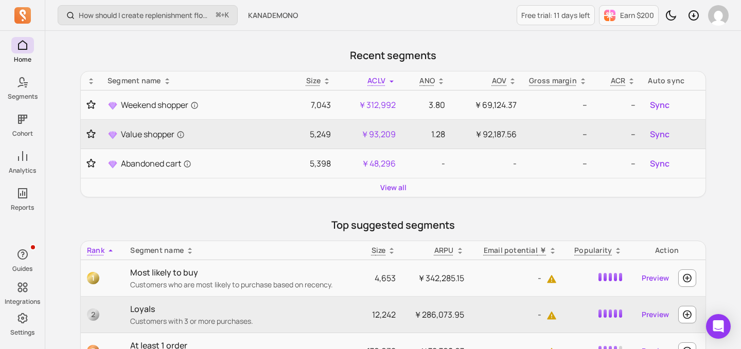 The height and width of the screenshot is (349, 741). Describe the element at coordinates (22, 208) in the screenshot. I see `p: Reports` at that location.